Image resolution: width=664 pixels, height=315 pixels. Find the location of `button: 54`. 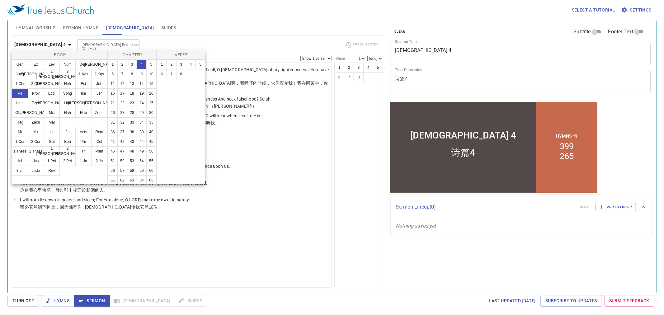

button: 54 is located at coordinates (142, 161).